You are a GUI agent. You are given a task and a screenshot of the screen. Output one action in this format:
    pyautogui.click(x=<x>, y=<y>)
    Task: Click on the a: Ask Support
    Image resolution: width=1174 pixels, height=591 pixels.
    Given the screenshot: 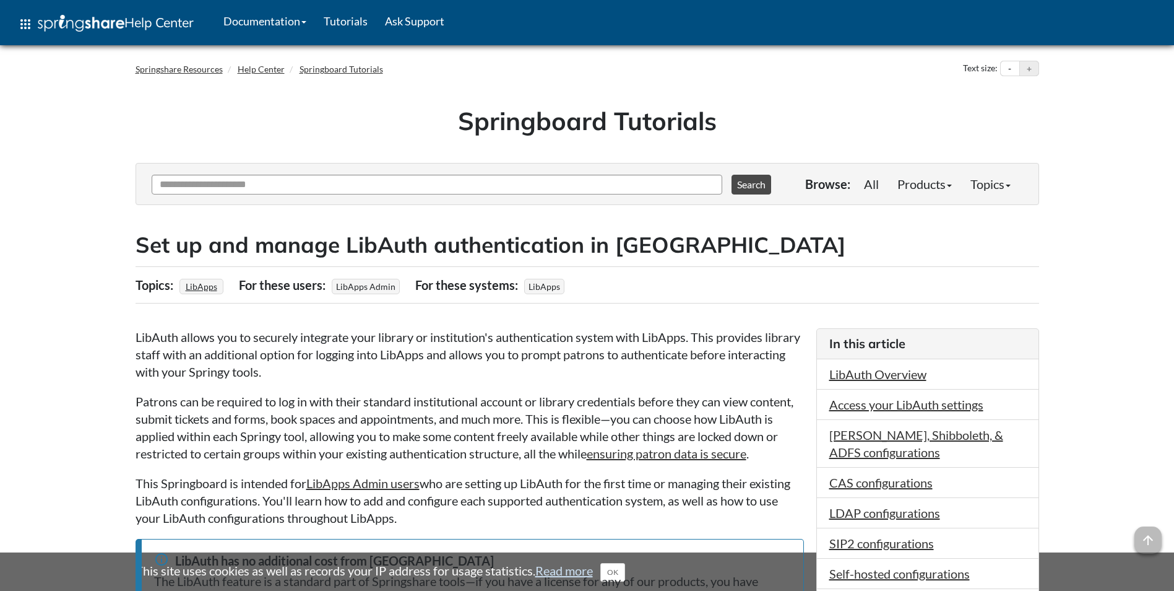 What is the action you would take?
    pyautogui.click(x=415, y=21)
    